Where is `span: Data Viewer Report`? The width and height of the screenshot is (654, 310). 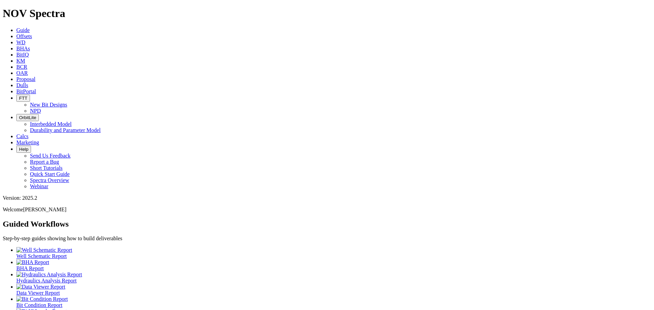 span: Data Viewer Report is located at coordinates (38, 293).